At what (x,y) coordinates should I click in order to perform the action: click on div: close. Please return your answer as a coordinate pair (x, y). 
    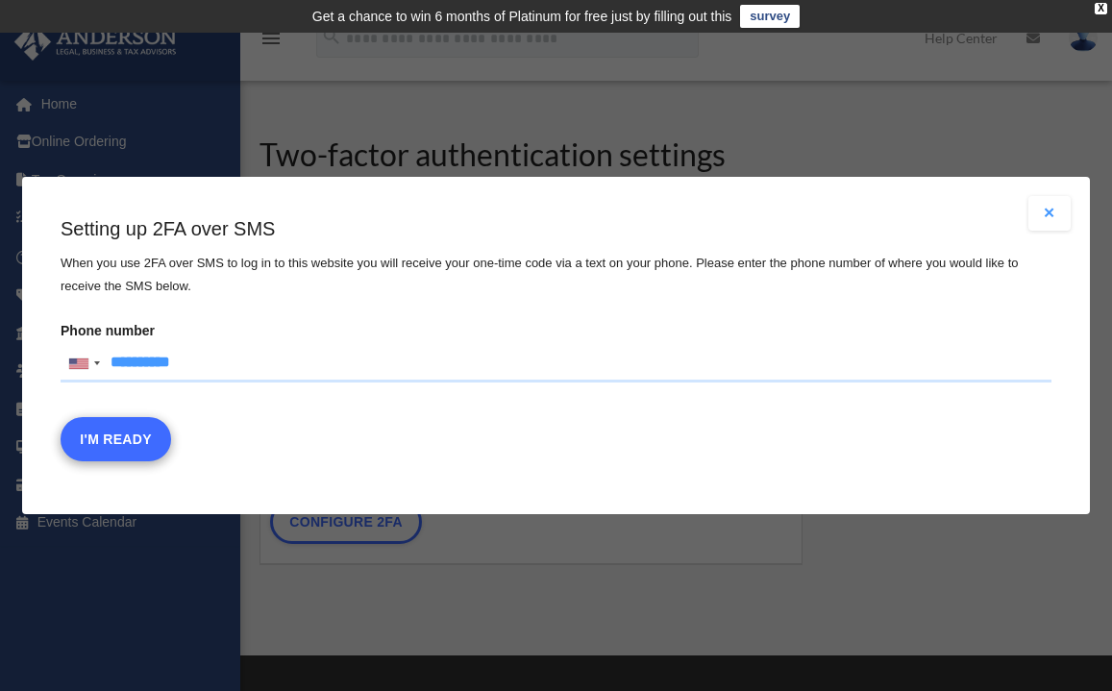
    Looking at the image, I should click on (1101, 9).